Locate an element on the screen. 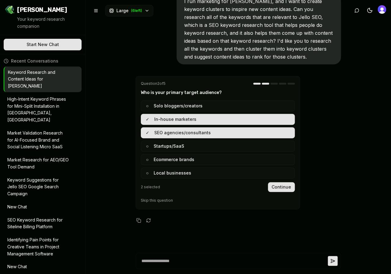  span: Large is located at coordinates (122, 11).